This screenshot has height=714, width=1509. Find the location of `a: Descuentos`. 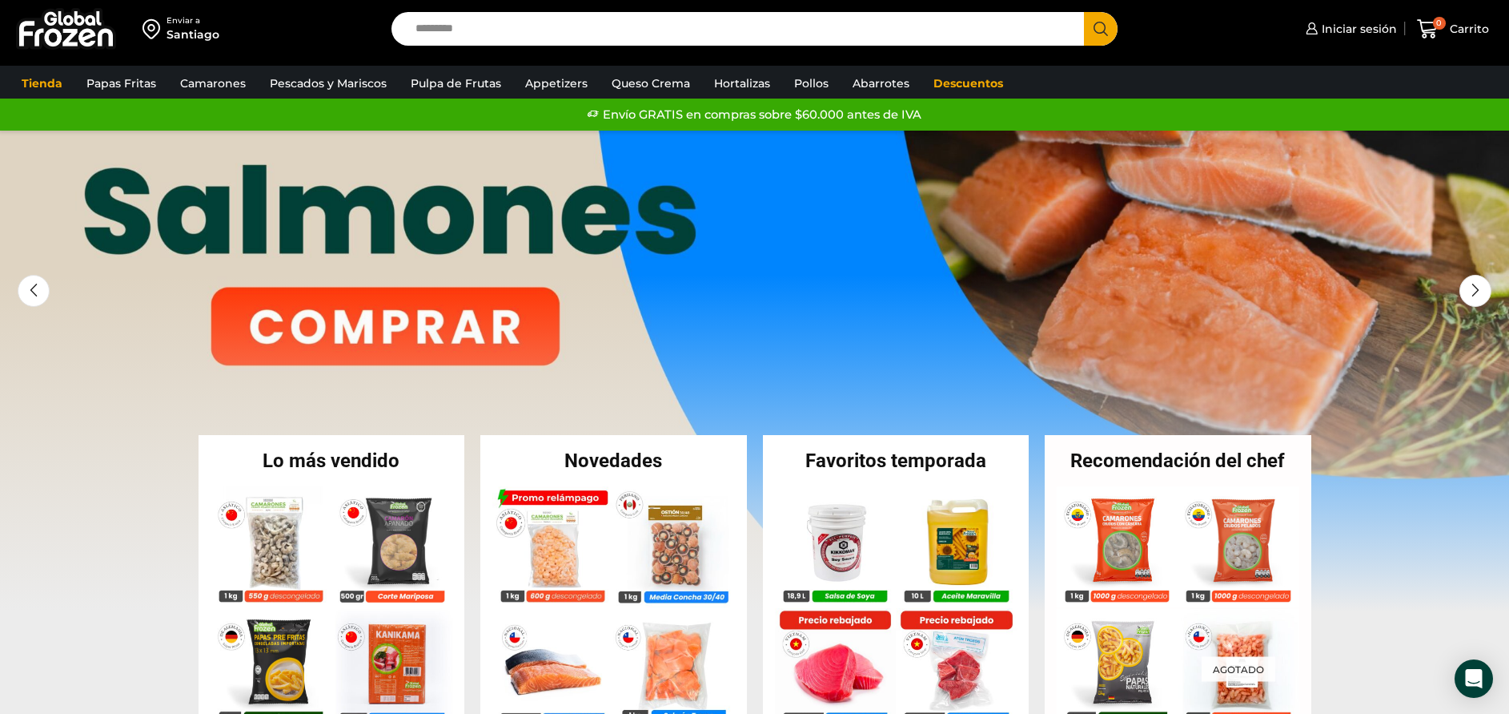

a: Descuentos is located at coordinates (968, 83).